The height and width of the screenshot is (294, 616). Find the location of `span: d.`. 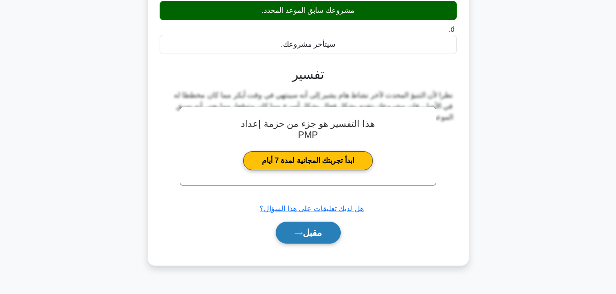

span: d. is located at coordinates (451, 29).